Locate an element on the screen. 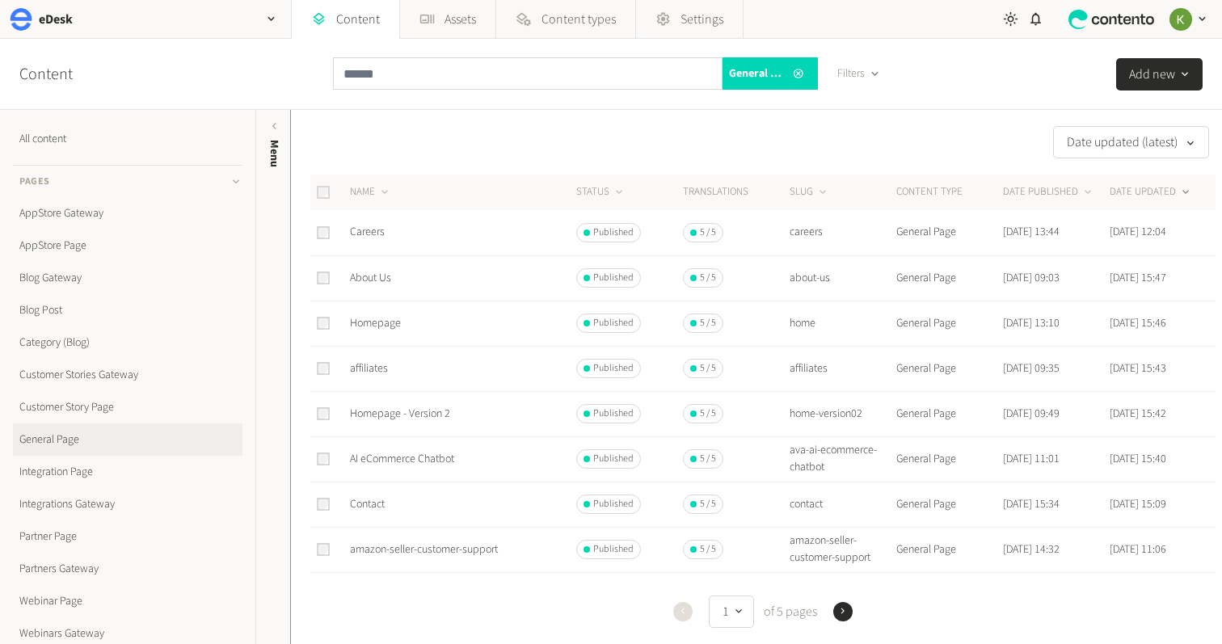 Image resolution: width=1222 pixels, height=644 pixels. td: amazon-seller-customer-support is located at coordinates (842, 549).